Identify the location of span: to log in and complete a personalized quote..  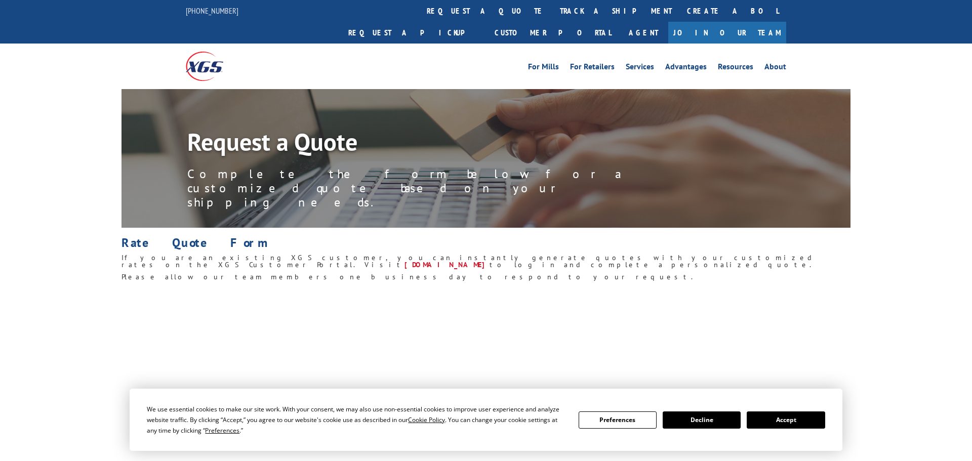
(651, 265).